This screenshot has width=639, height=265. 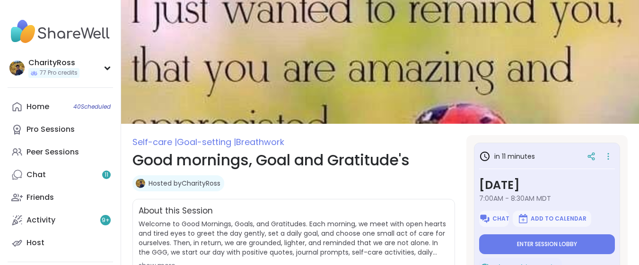 What do you see at coordinates (547, 244) in the screenshot?
I see `button: Enter session lobby` at bounding box center [547, 244].